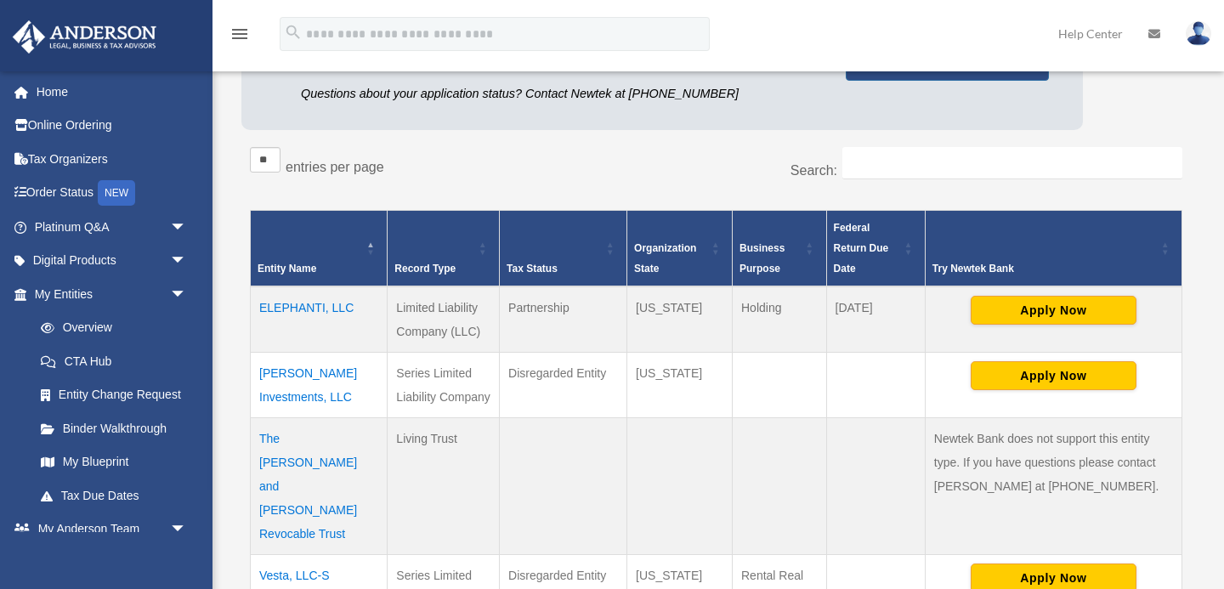  What do you see at coordinates (112, 530) in the screenshot?
I see `a: My Anderson Teamarrow_drop_down` at bounding box center [112, 530].